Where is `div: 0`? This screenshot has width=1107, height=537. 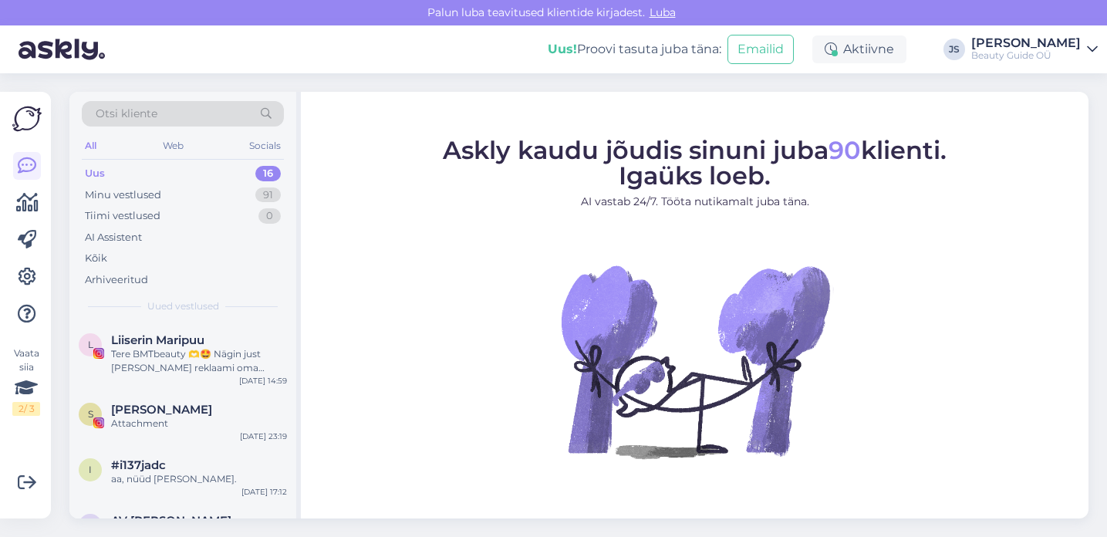 div: 0 is located at coordinates (269, 216).